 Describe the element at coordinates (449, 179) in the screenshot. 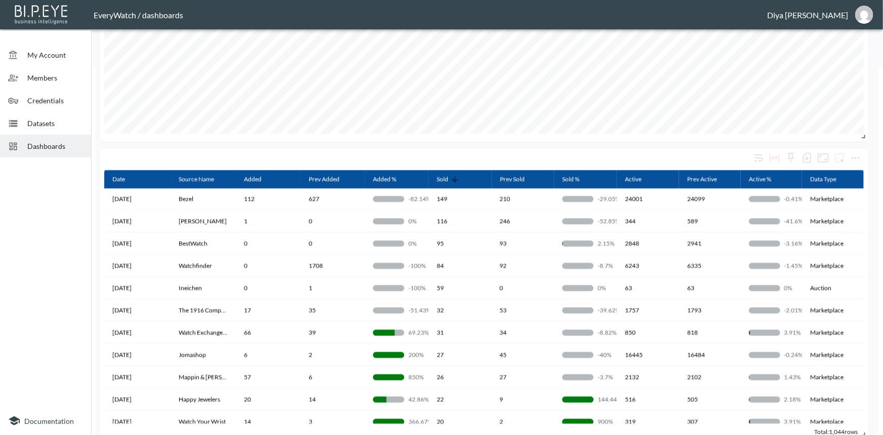

I see `span: Sold` at that location.